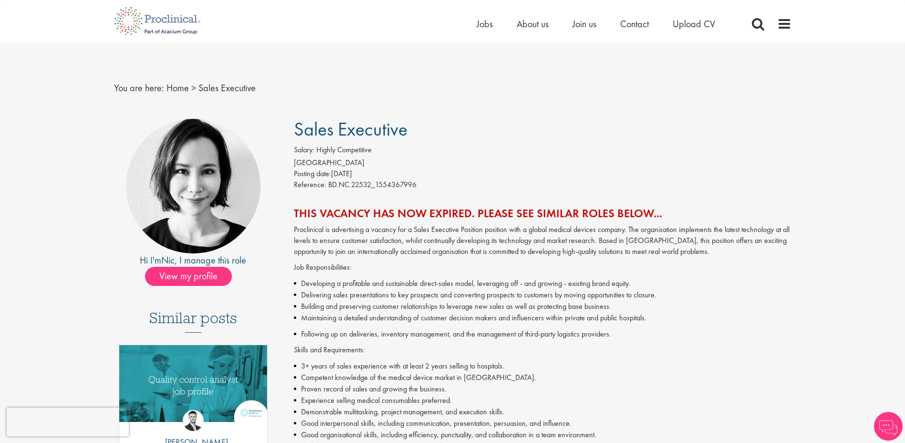  What do you see at coordinates (543, 350) in the screenshot?
I see `p: Skills and Requirements:` at bounding box center [543, 350].